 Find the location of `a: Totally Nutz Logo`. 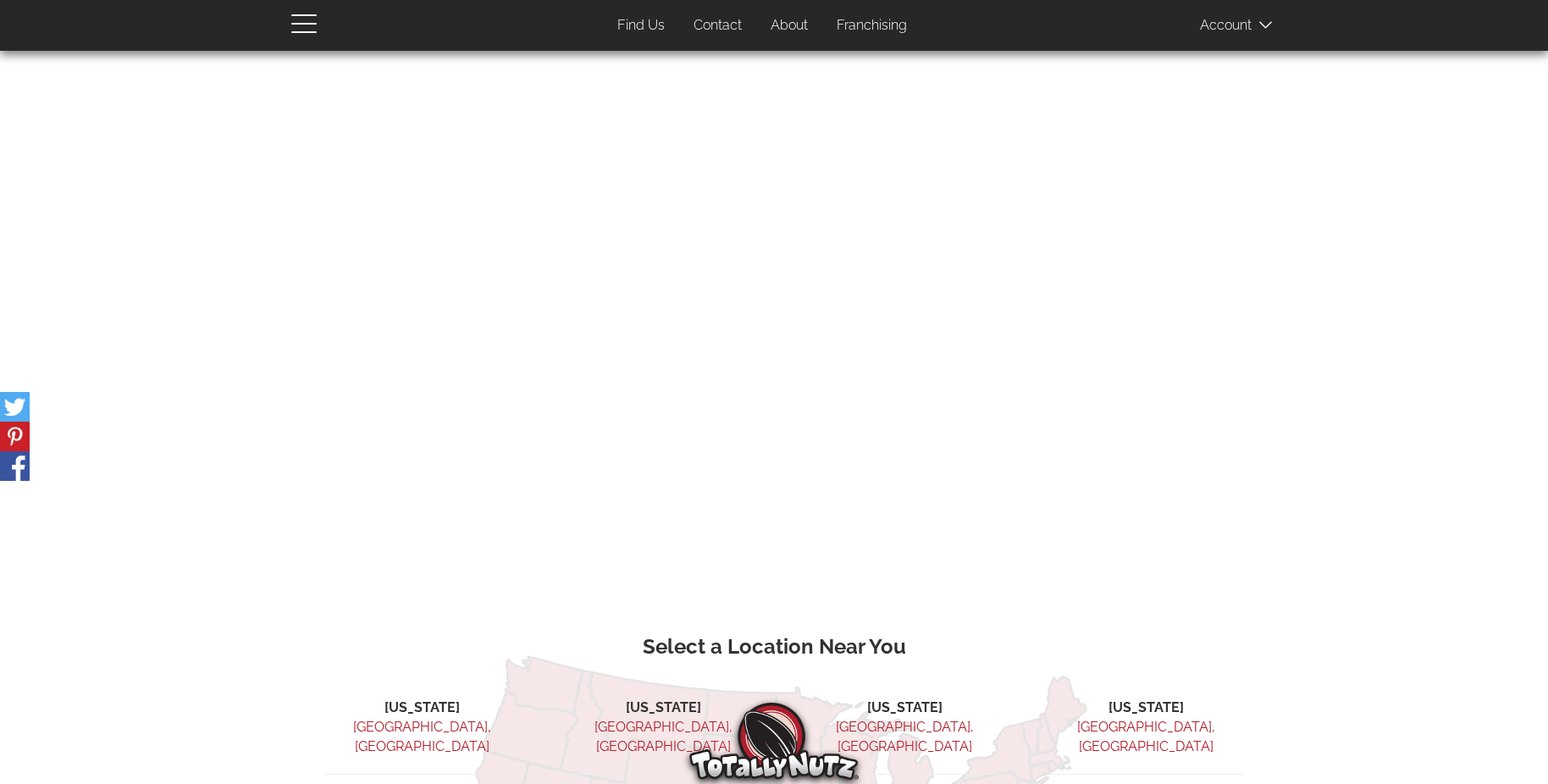

a: Totally Nutz Logo is located at coordinates (774, 740).